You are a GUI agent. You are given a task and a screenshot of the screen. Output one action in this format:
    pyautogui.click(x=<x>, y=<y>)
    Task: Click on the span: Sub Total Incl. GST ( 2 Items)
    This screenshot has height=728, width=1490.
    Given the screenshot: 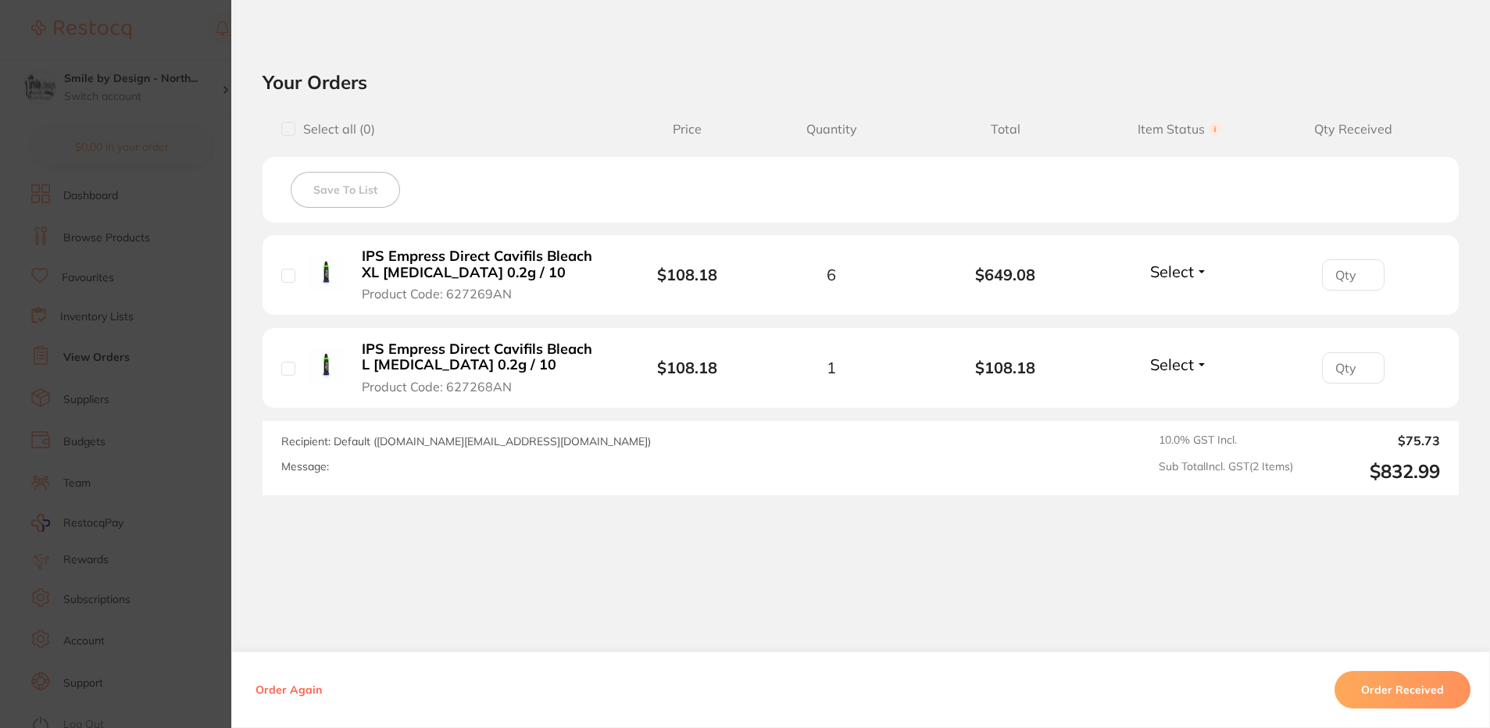 What is the action you would take?
    pyautogui.click(x=1226, y=471)
    